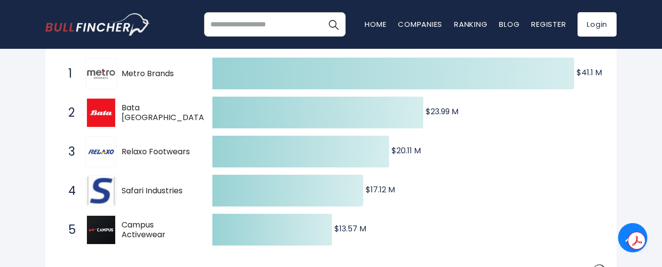  I want to click on img: Safari Industries, so click(101, 191).